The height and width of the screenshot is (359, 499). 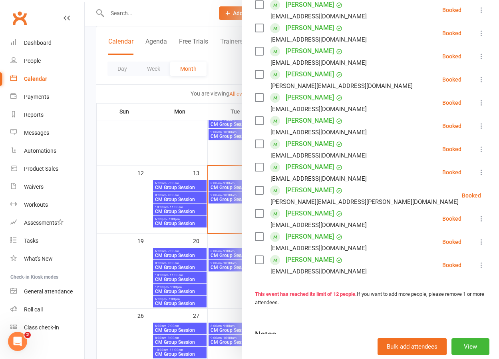 What do you see at coordinates (28, 335) in the screenshot?
I see `span: 2` at bounding box center [28, 335].